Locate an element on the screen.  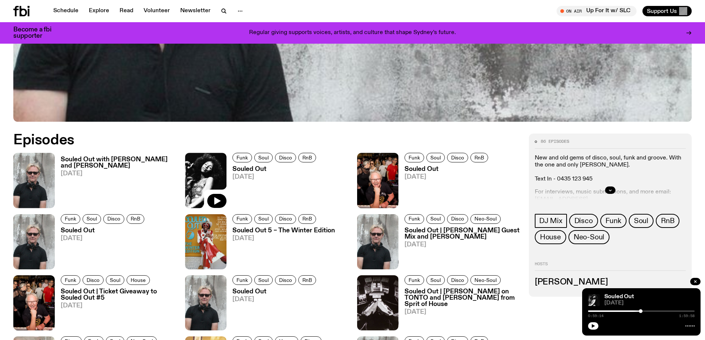
h3: Souled Out | Ticket Giveaway to Souled Out #5 is located at coordinates (118, 295).